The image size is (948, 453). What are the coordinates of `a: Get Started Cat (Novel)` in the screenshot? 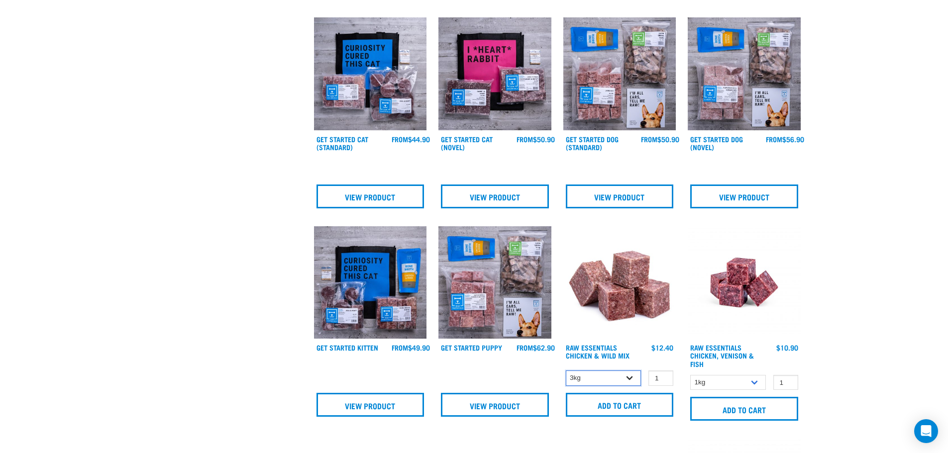 It's located at (467, 143).